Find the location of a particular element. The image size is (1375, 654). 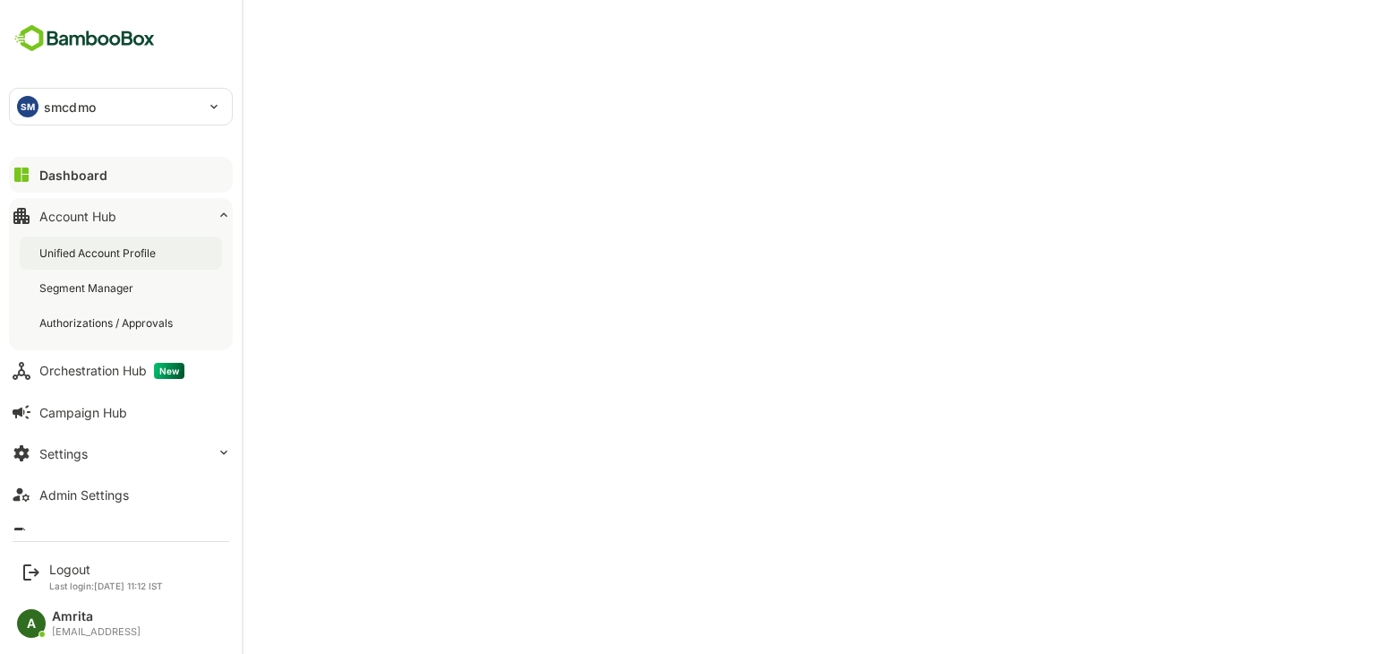

button: Account Hub is located at coordinates (121, 216).